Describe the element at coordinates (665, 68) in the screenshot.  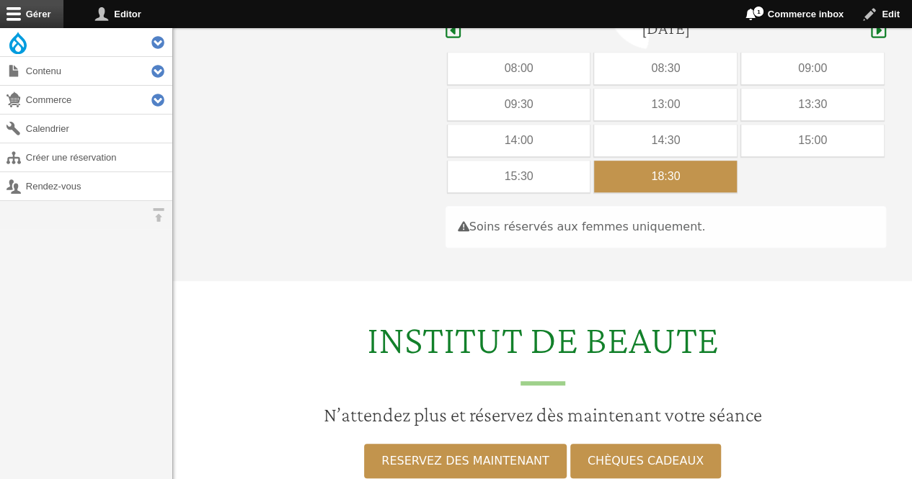
I see `div: 08:30` at that location.